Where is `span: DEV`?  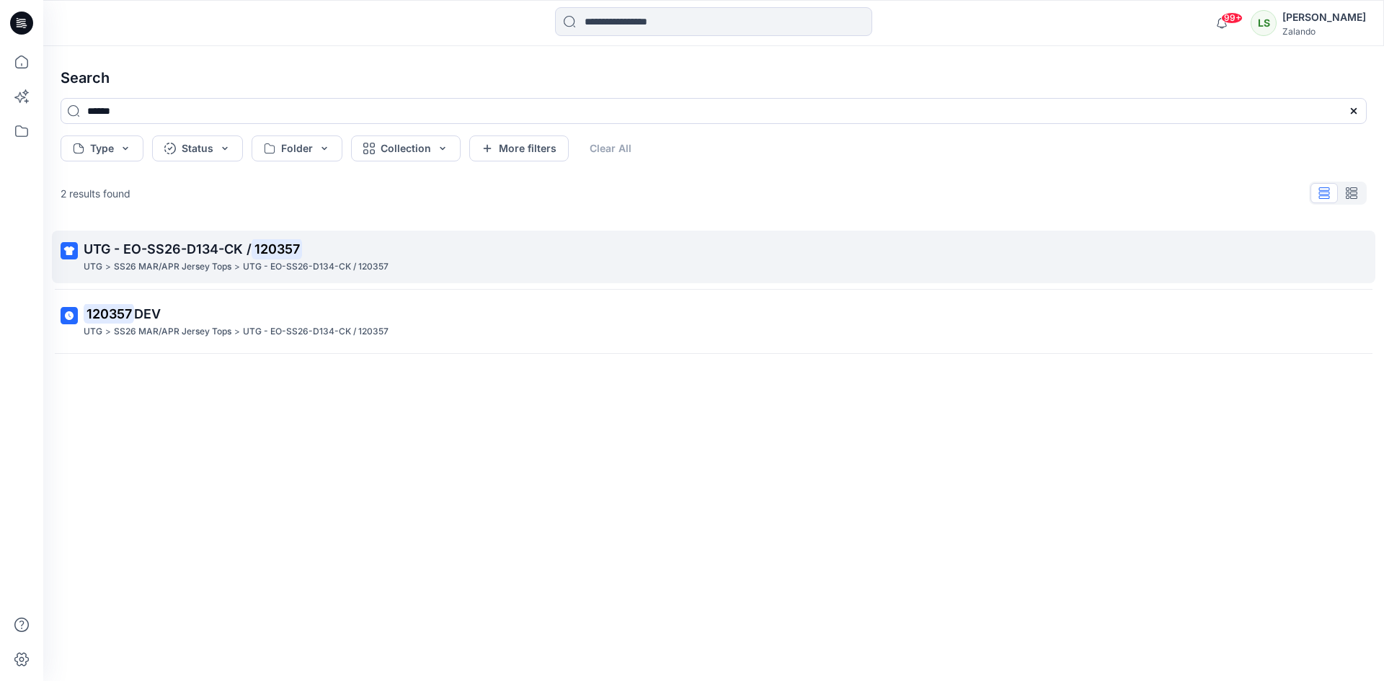 span: DEV is located at coordinates (147, 314).